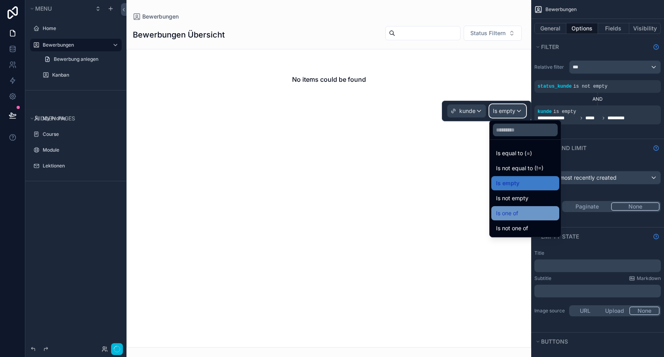  Describe the element at coordinates (80, 119) in the screenshot. I see `a: My Profile` at that location.